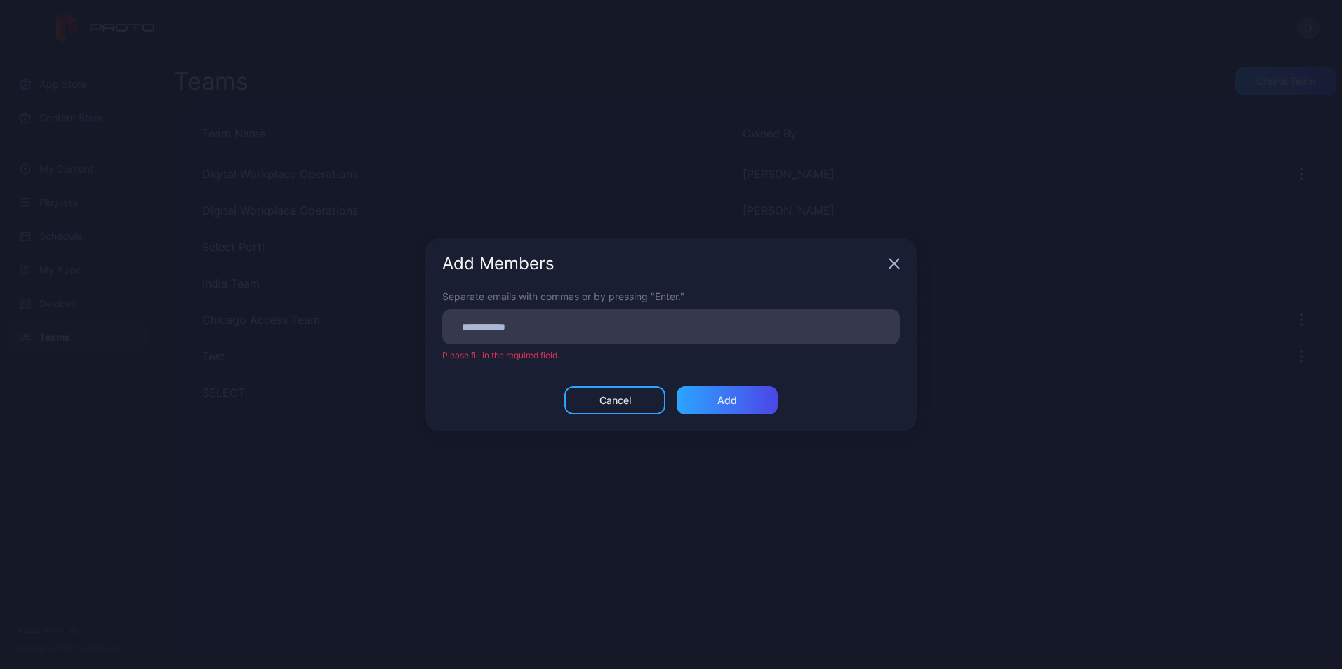 The width and height of the screenshot is (1342, 669). Describe the element at coordinates (662, 264) in the screenshot. I see `div: Add Members` at that location.